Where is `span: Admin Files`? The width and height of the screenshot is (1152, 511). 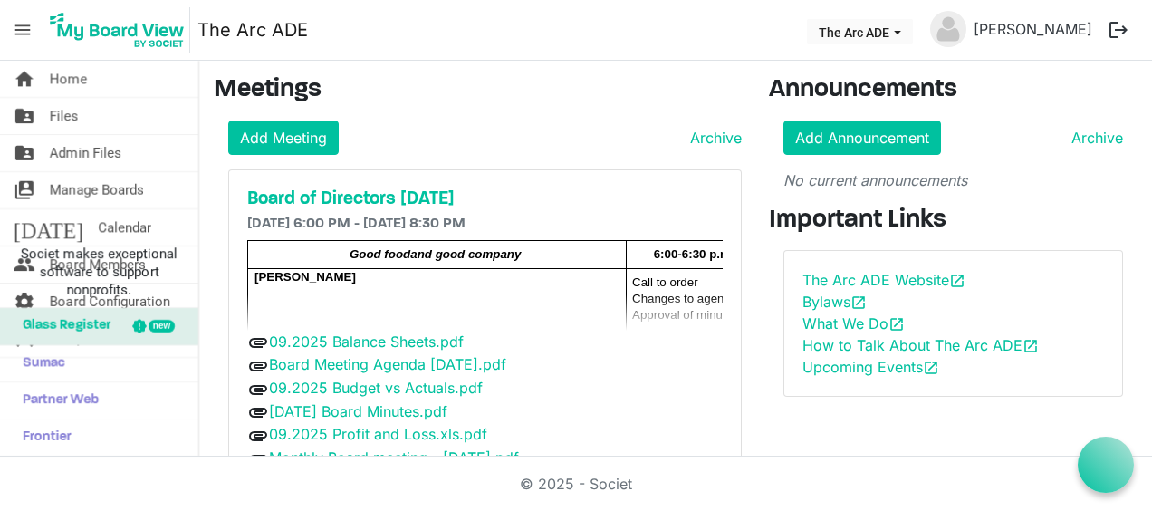
span: Admin Files is located at coordinates (85, 153).